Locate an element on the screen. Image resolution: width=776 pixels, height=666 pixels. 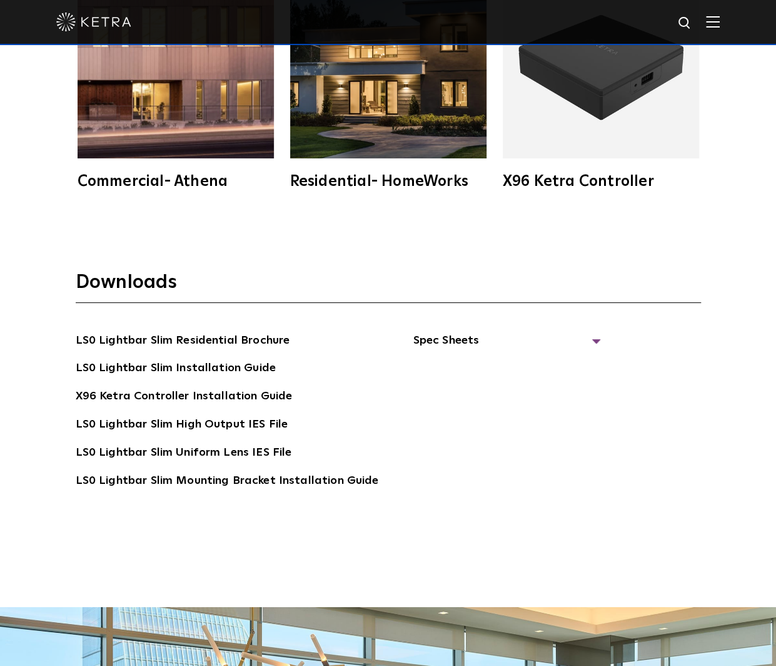
img: Hamburger%20Nav.svg is located at coordinates (713, 21).